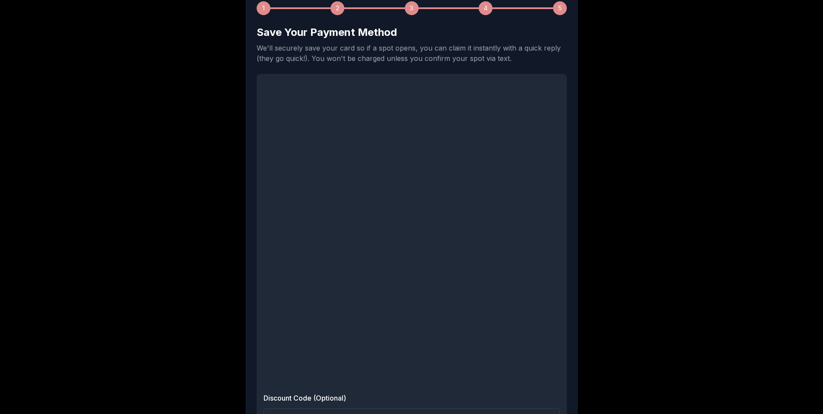 Image resolution: width=823 pixels, height=414 pixels. What do you see at coordinates (412, 53) in the screenshot?
I see `p: We'll securely save your card so if a spot opens, you can claim it instantly with a quick reply (...` at bounding box center [412, 53].